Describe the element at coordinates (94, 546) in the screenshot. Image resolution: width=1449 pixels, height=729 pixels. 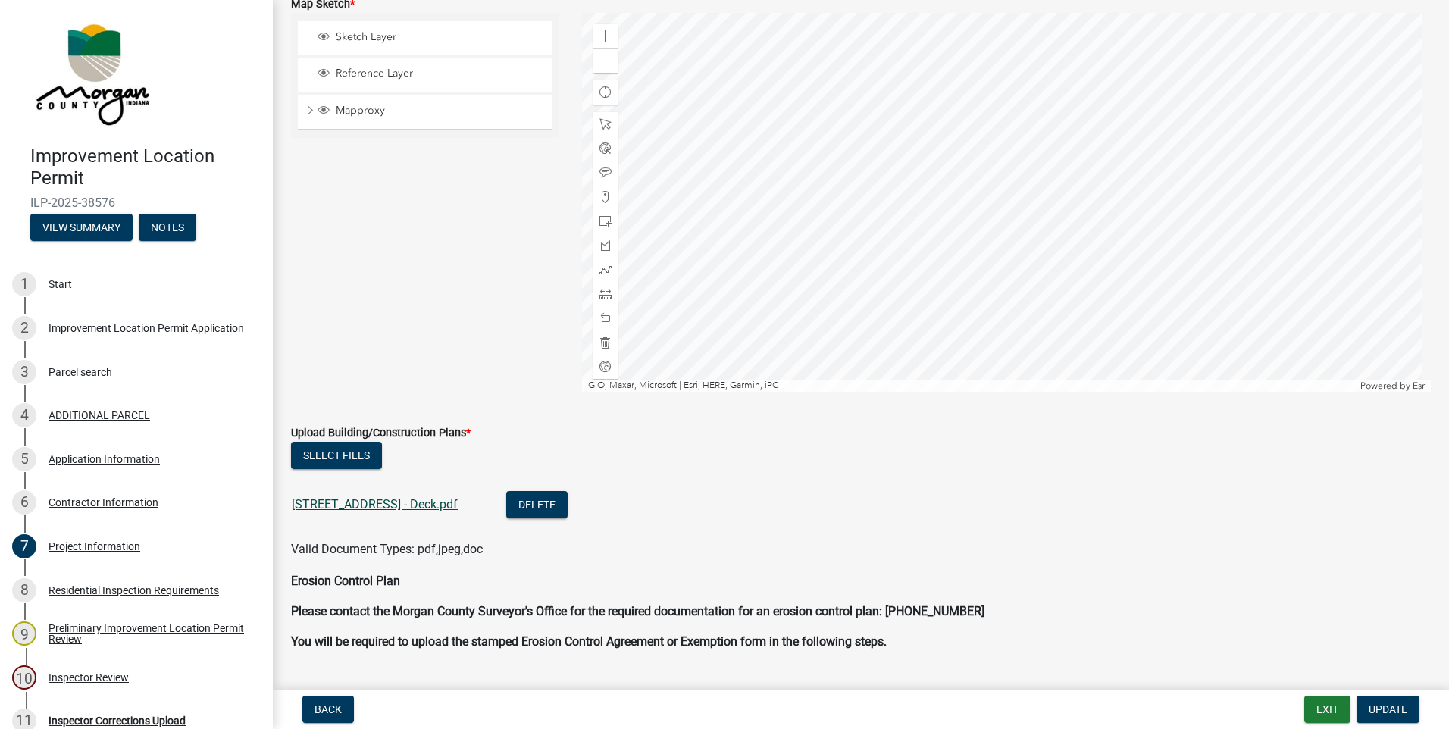
I see `div: Project Information` at that location.